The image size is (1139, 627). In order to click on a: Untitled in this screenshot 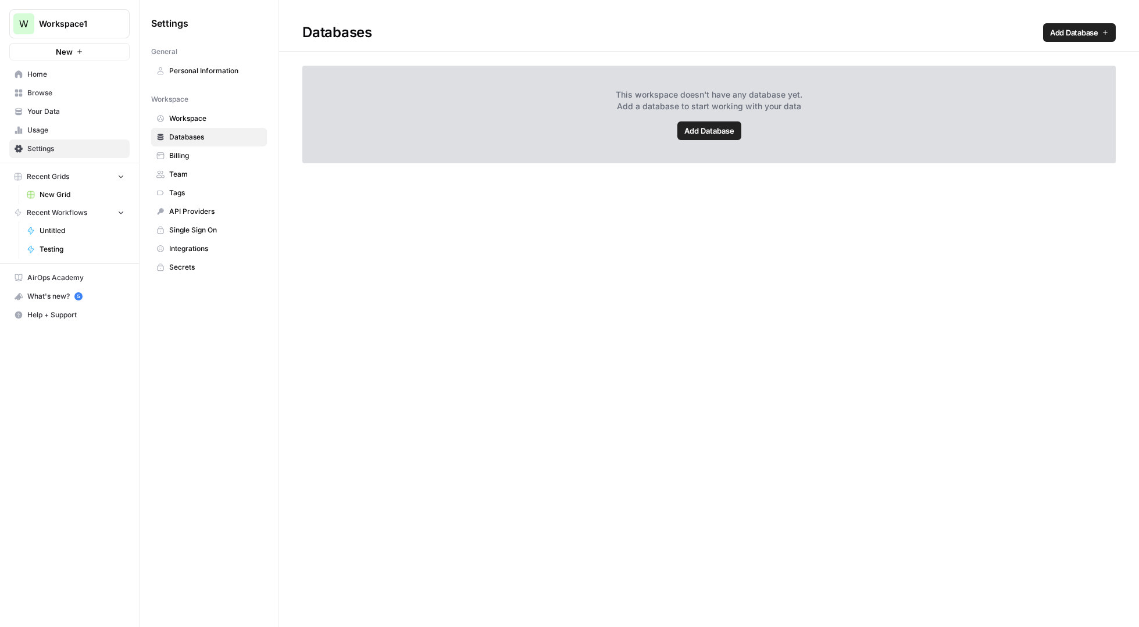, I will do `click(76, 231)`.